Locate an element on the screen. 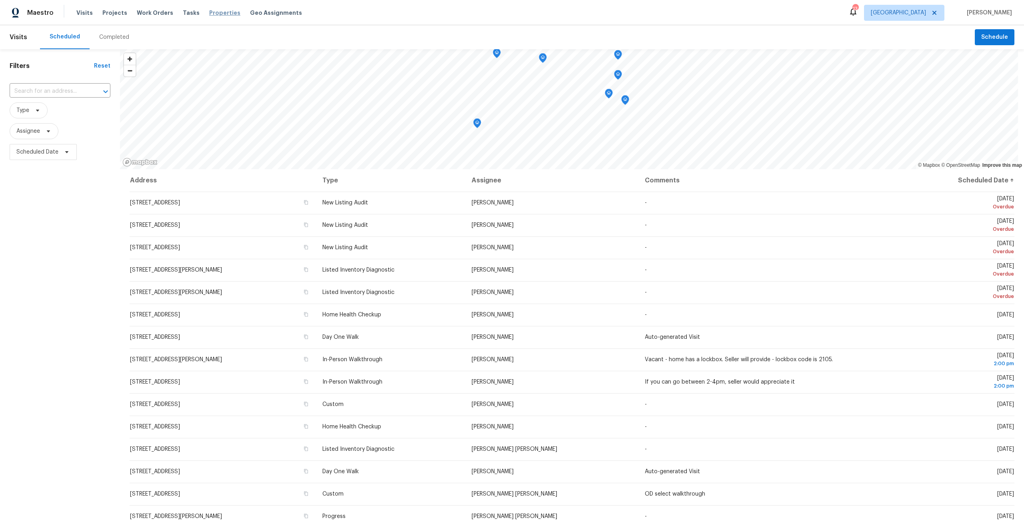  h1: Filters is located at coordinates (52, 66).